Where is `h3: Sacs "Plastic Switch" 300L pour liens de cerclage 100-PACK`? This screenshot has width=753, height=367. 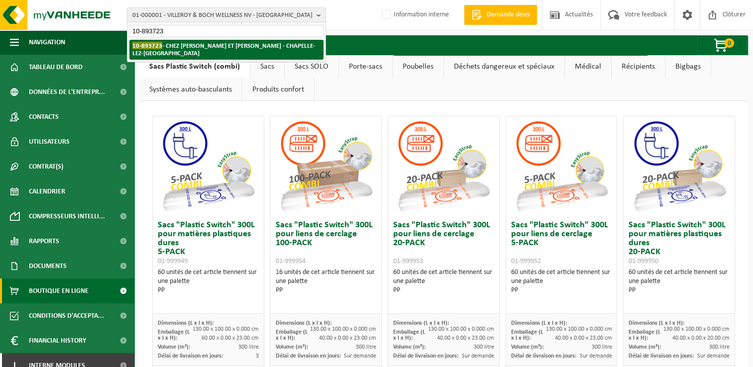
h3: Sacs "Plastic Switch" 300L pour liens de cerclage 100-PACK is located at coordinates (325, 243).